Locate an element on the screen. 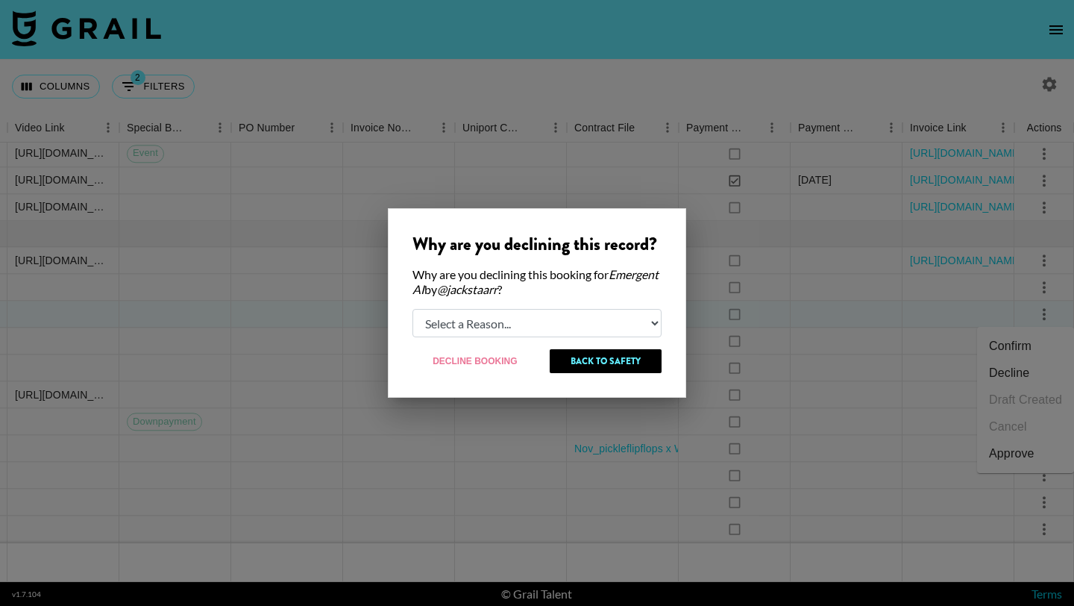  em: Emergent AI is located at coordinates (536, 281).